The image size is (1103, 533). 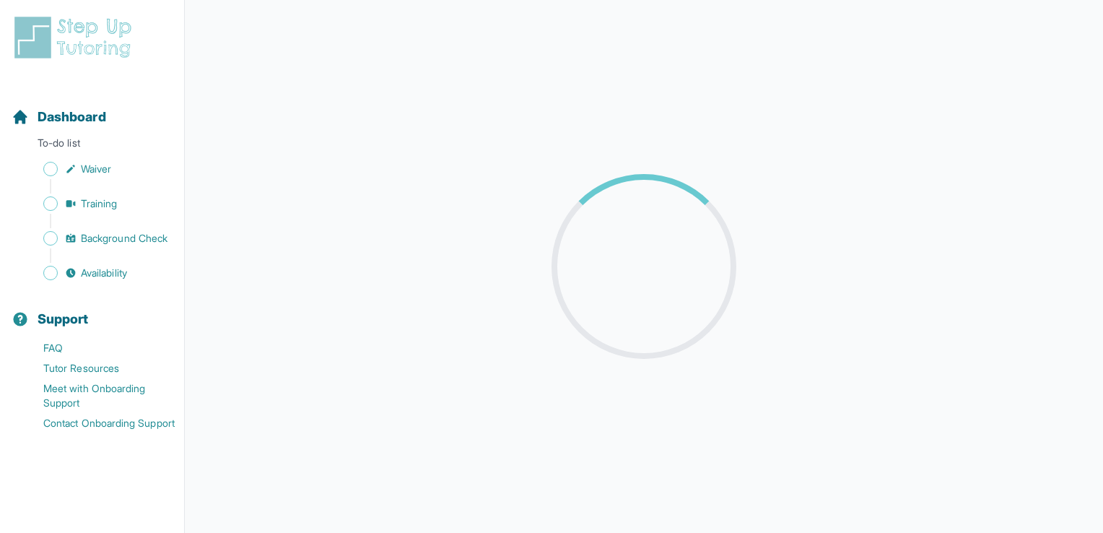 I want to click on span: Dashboard, so click(x=71, y=117).